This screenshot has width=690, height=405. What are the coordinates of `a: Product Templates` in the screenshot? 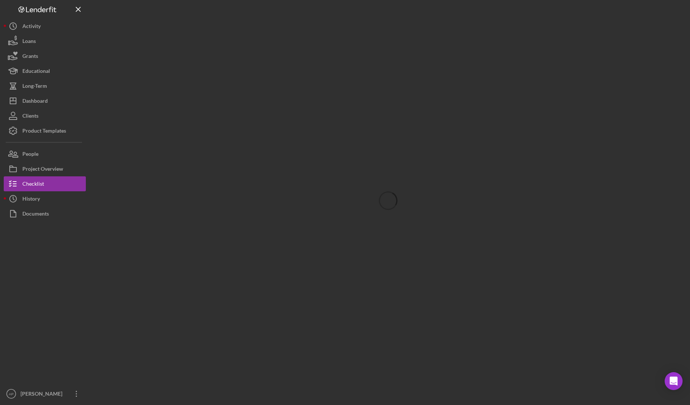 It's located at (45, 131).